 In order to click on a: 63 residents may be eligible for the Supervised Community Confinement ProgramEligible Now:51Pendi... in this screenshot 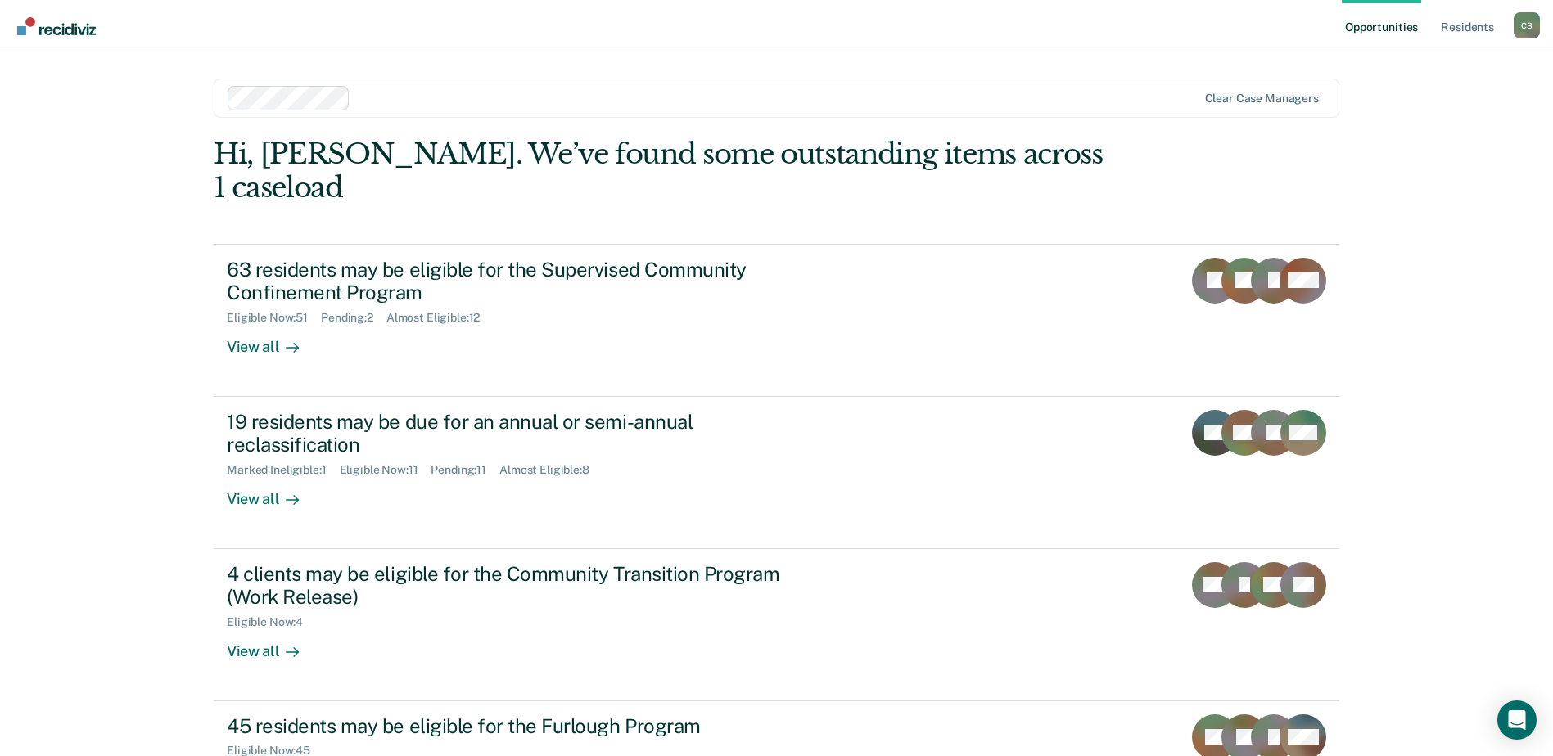, I will do `click(776, 320)`.